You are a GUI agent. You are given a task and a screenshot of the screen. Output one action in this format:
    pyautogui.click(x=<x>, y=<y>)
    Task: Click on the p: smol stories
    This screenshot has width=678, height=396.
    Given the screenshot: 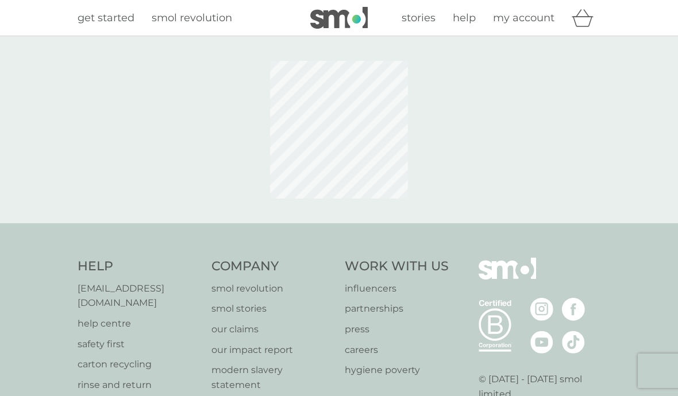 What is the action you would take?
    pyautogui.click(x=272, y=309)
    